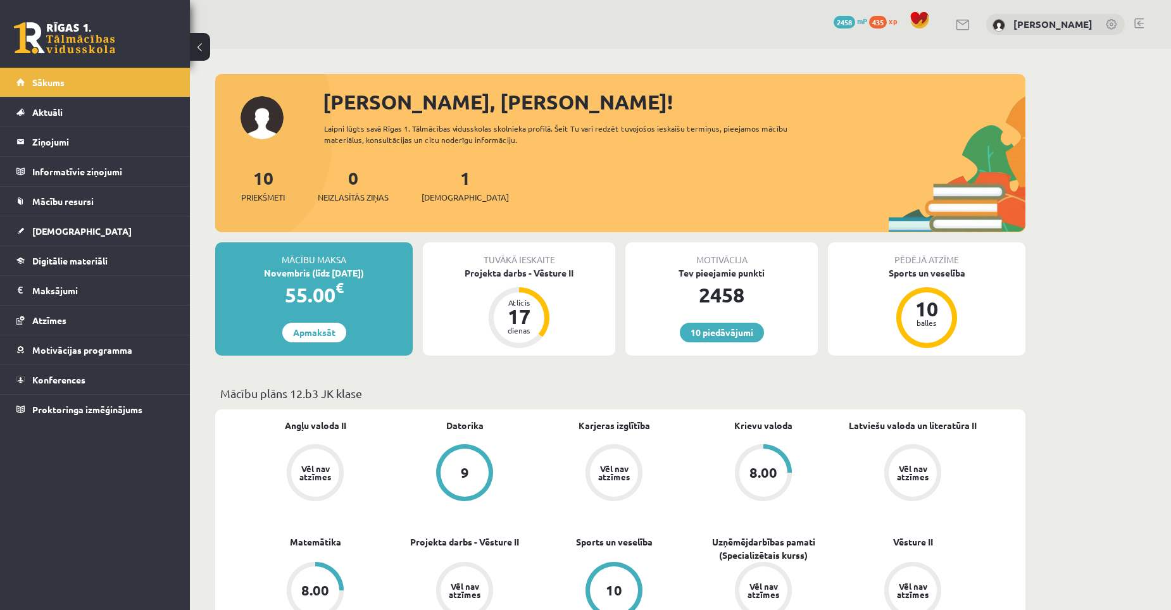 The width and height of the screenshot is (1171, 610). Describe the element at coordinates (519, 254) in the screenshot. I see `div: Tuvākā ieskaite` at that location.